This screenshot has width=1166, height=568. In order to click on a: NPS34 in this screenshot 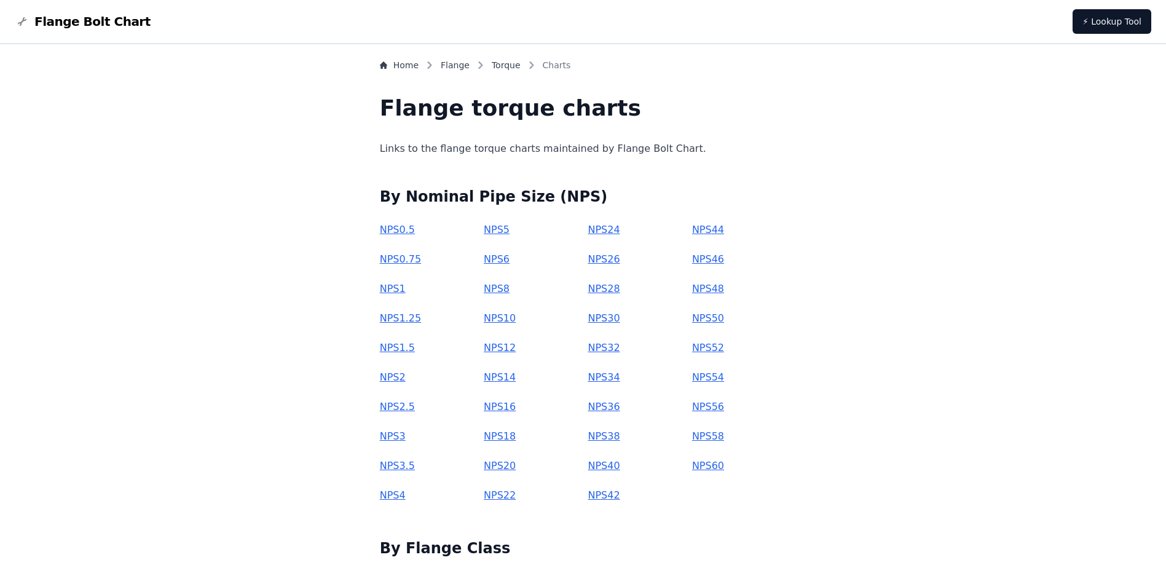, I will do `click(603, 377)`.